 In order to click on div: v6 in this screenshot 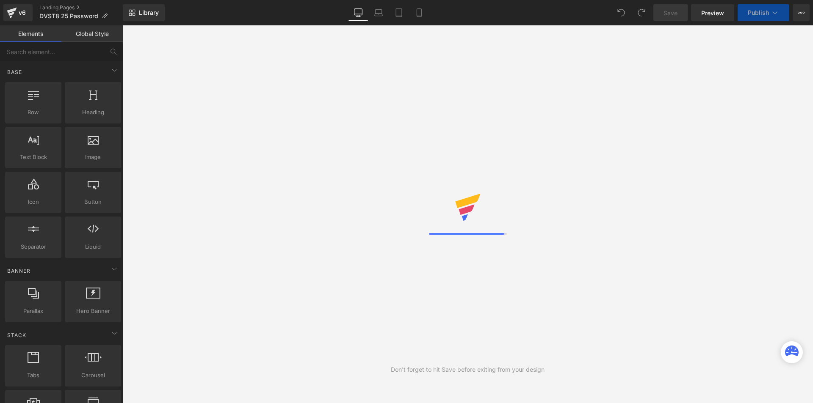, I will do `click(22, 13)`.